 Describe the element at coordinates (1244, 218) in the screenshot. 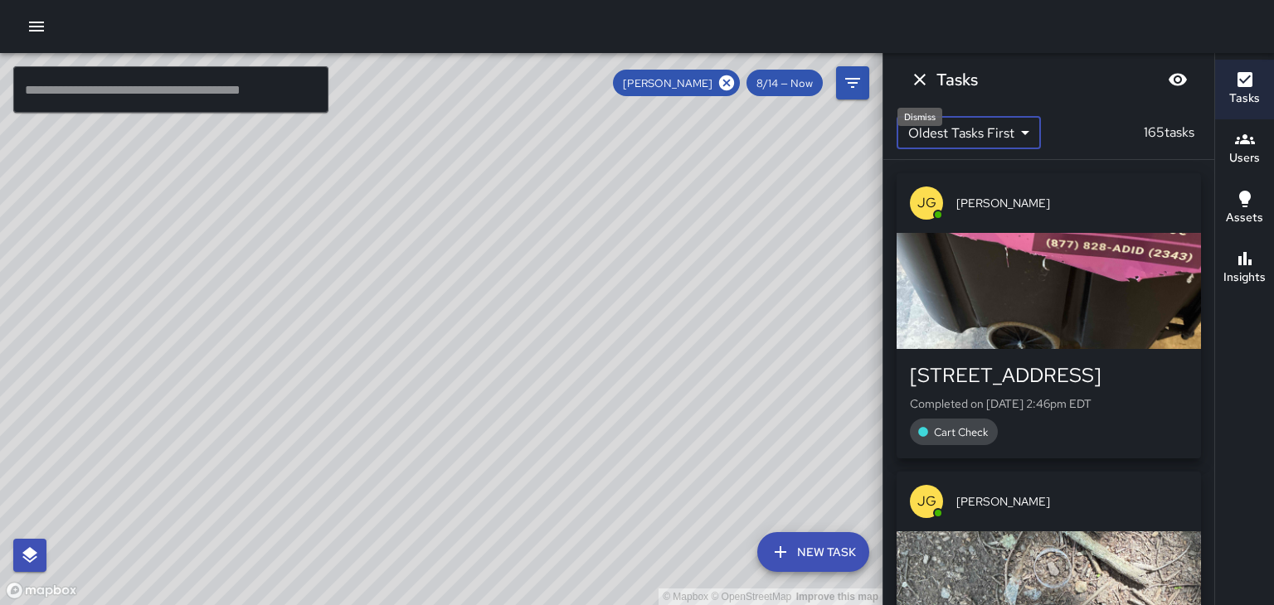

I see `h6: Assets` at that location.